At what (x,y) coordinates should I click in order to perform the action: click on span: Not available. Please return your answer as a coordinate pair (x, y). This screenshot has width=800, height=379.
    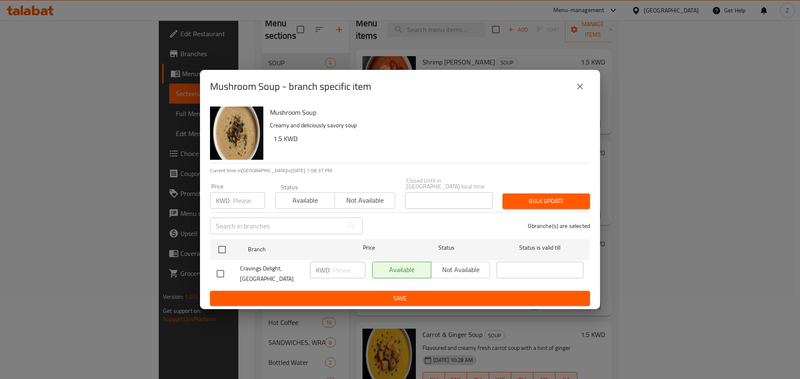
    Looking at the image, I should click on (364, 200).